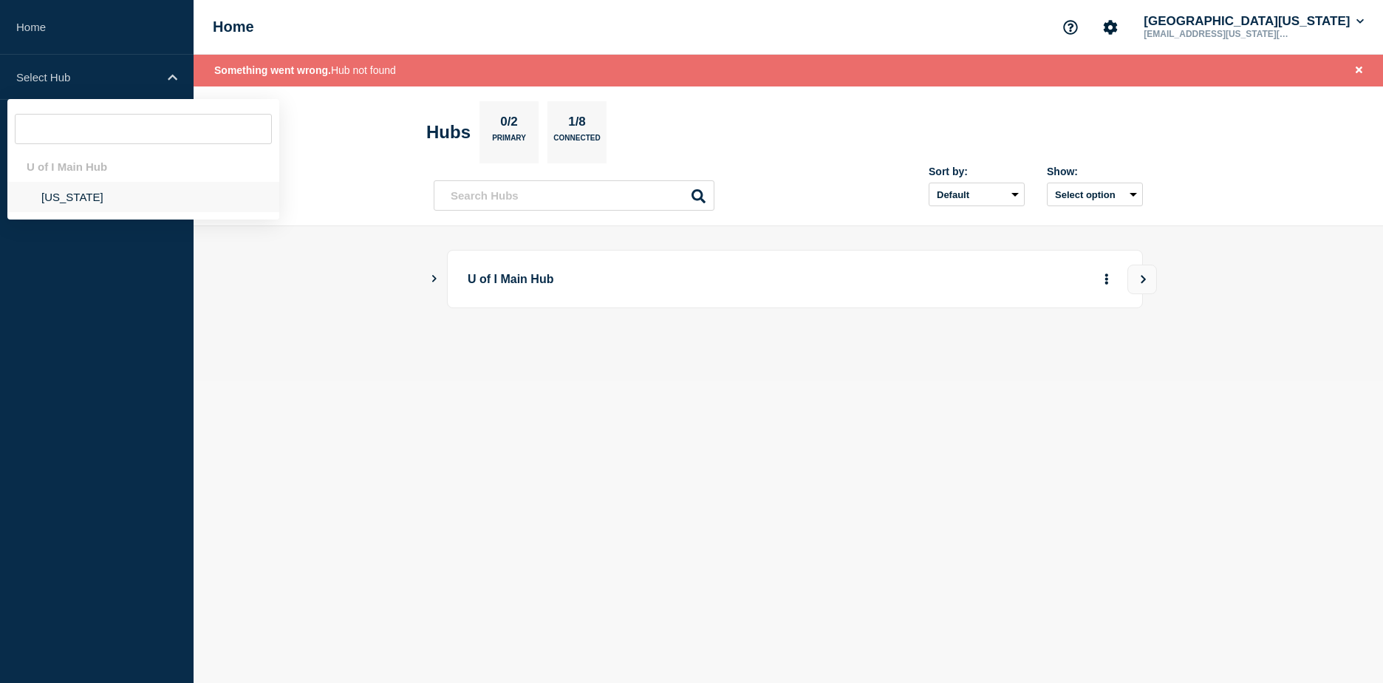 This screenshot has width=1383, height=683. I want to click on p: 0/2, so click(509, 124).